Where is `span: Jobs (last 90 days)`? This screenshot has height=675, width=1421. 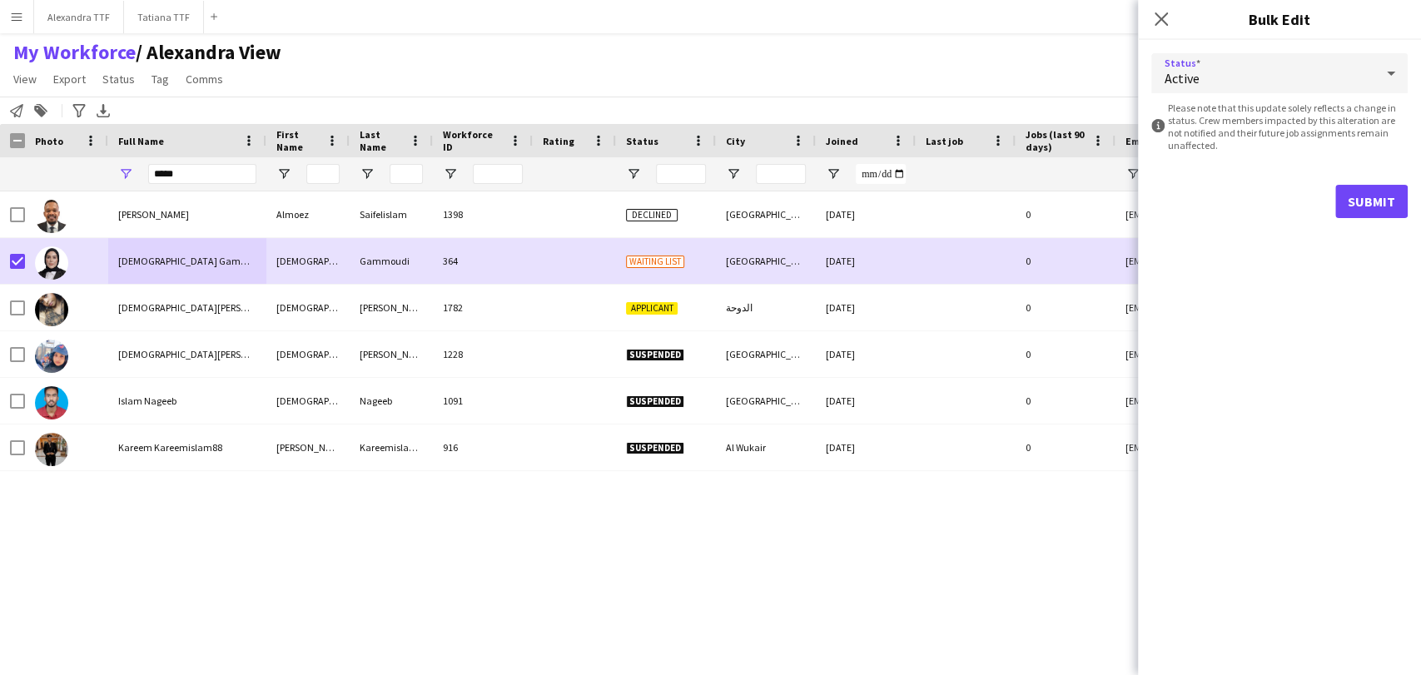
span: Jobs (last 90 days) is located at coordinates (1055, 141).